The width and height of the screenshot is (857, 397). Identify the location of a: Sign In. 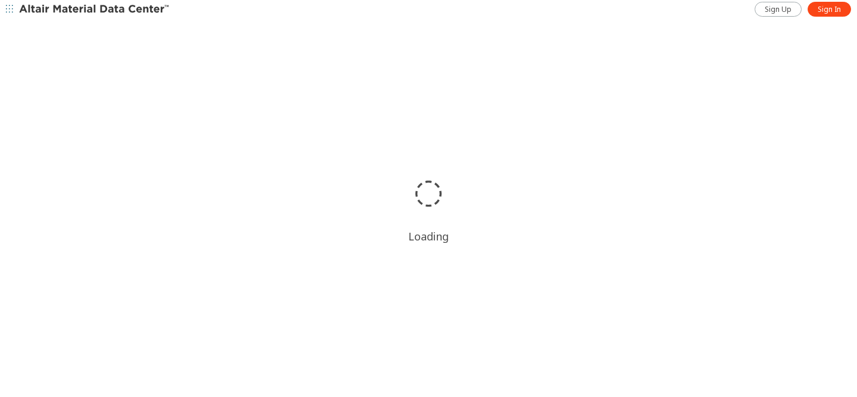
(829, 9).